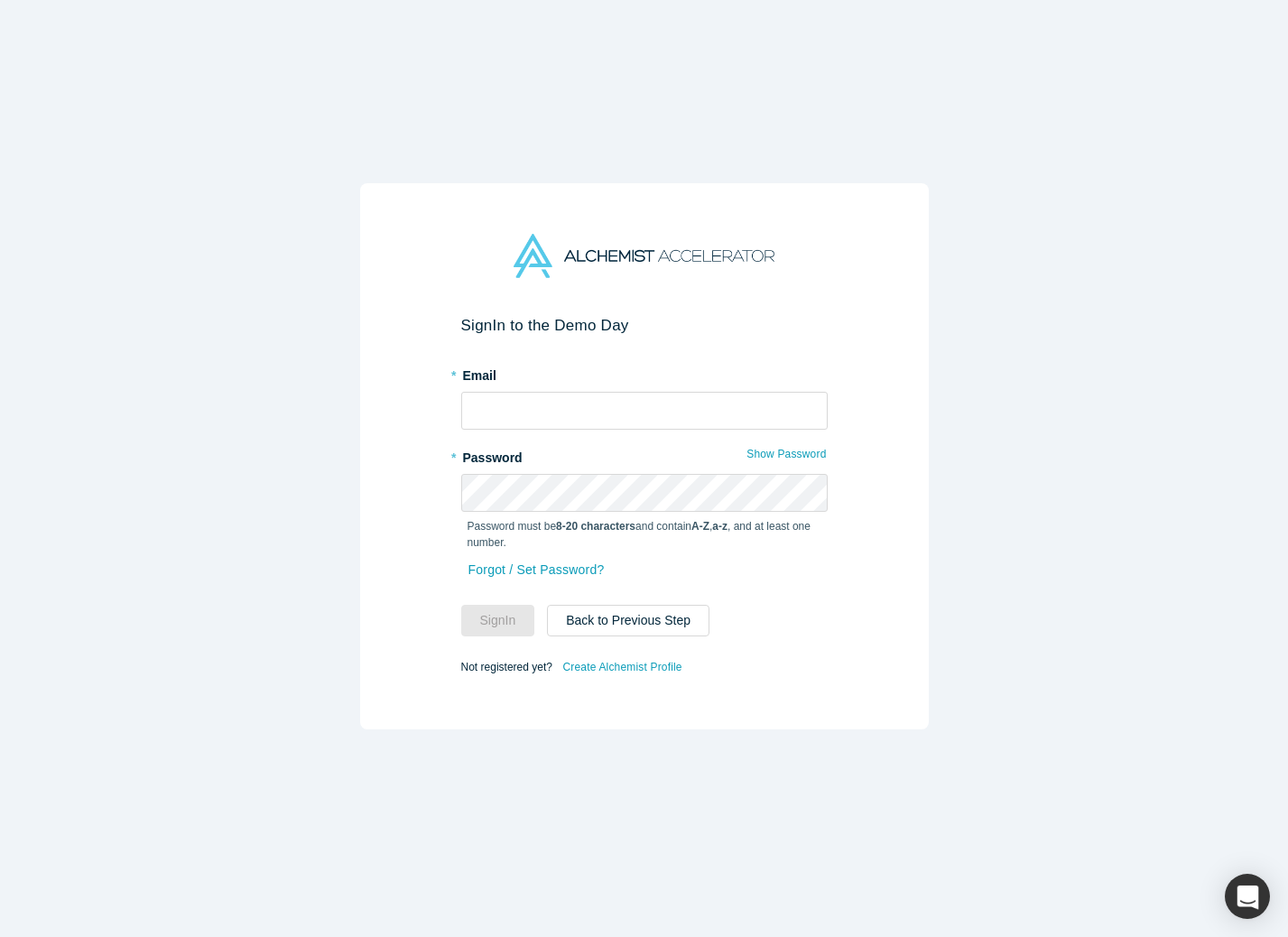 The height and width of the screenshot is (937, 1288). What do you see at coordinates (786, 454) in the screenshot?
I see `button: Show Password` at bounding box center [786, 454].